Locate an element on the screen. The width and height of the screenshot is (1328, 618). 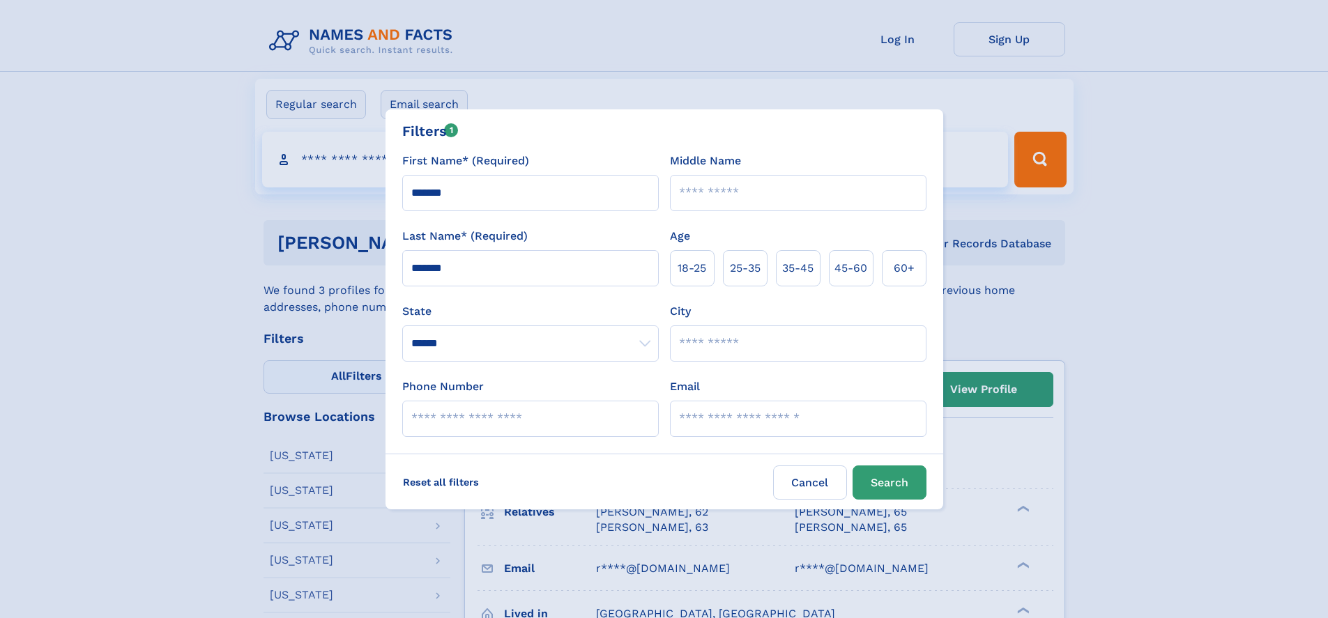
span: 35‑45 is located at coordinates (798, 268).